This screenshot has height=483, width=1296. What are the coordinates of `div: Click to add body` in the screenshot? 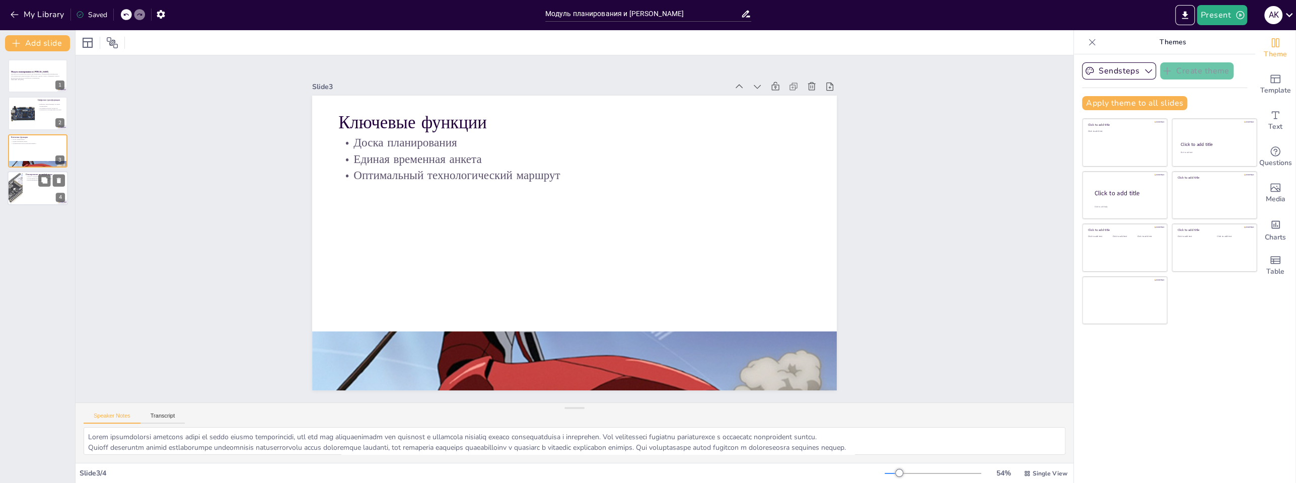 It's located at (1126, 206).